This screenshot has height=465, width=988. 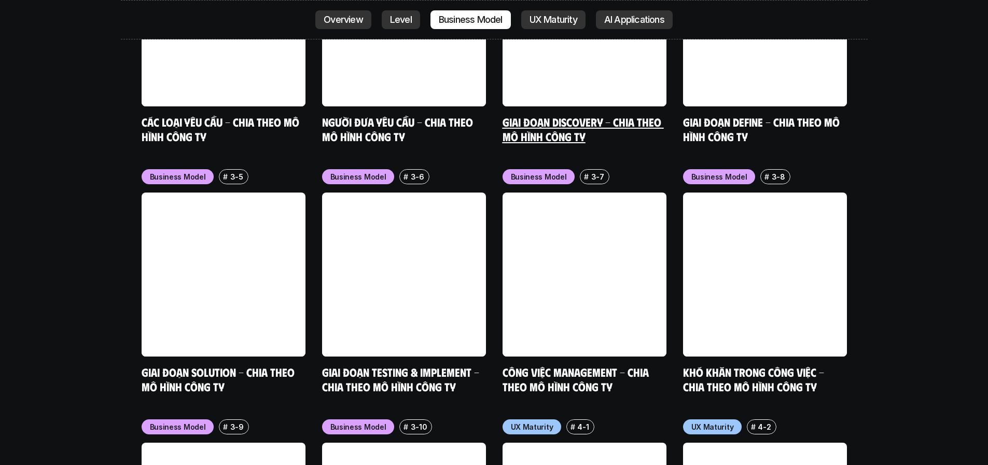 What do you see at coordinates (236, 176) in the screenshot?
I see `p: 3-5` at bounding box center [236, 176].